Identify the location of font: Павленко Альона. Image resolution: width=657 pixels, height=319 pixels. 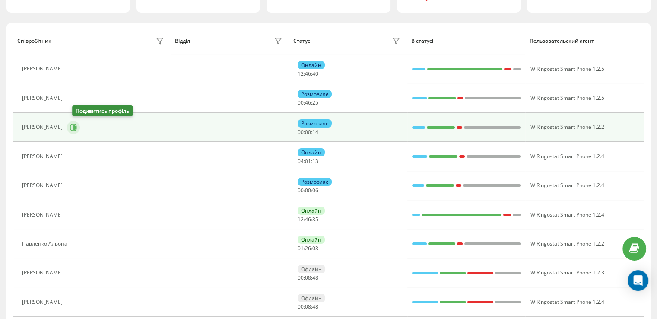
(45, 243).